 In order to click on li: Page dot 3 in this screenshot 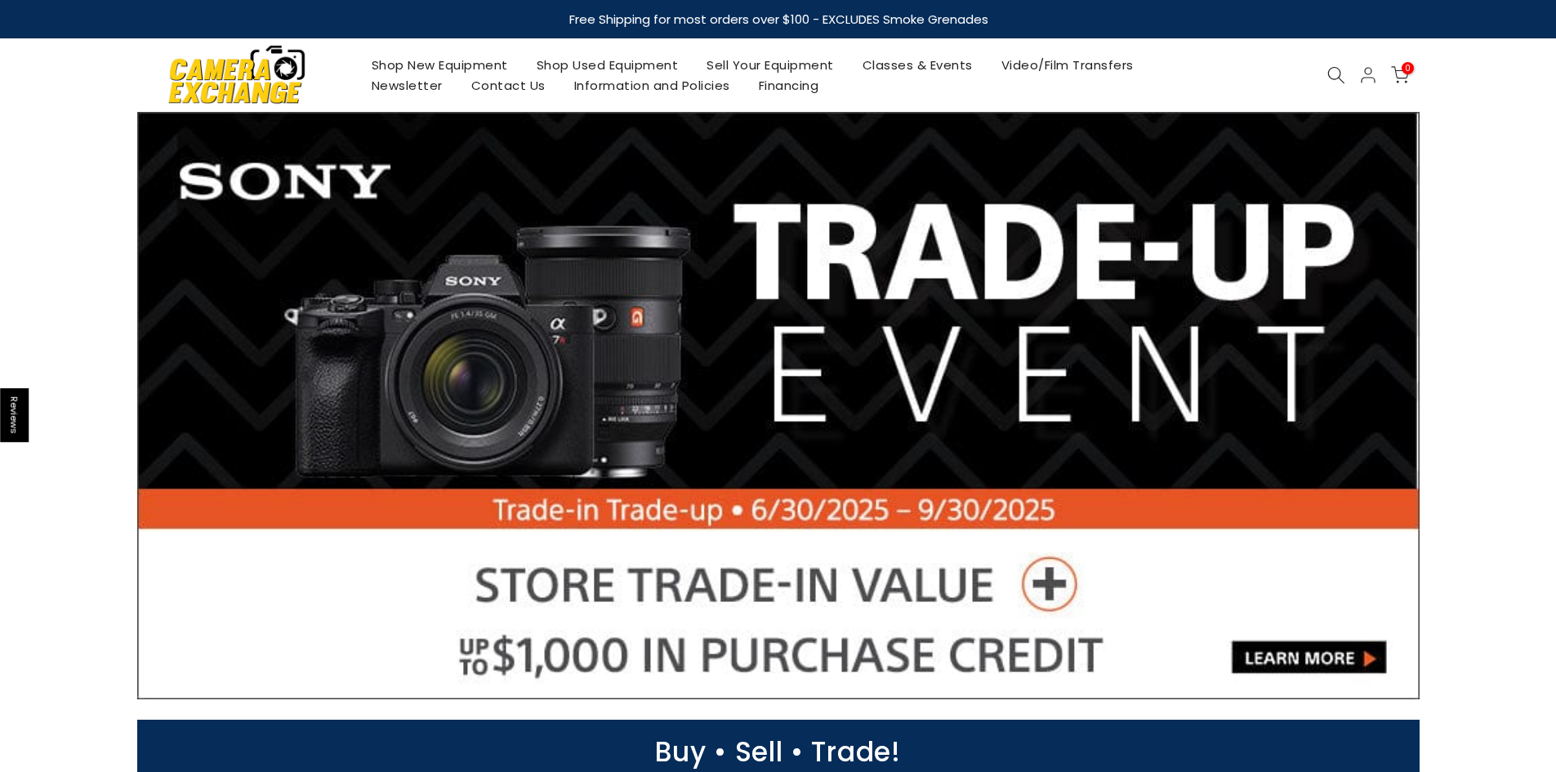, I will do `click(770, 676)`.